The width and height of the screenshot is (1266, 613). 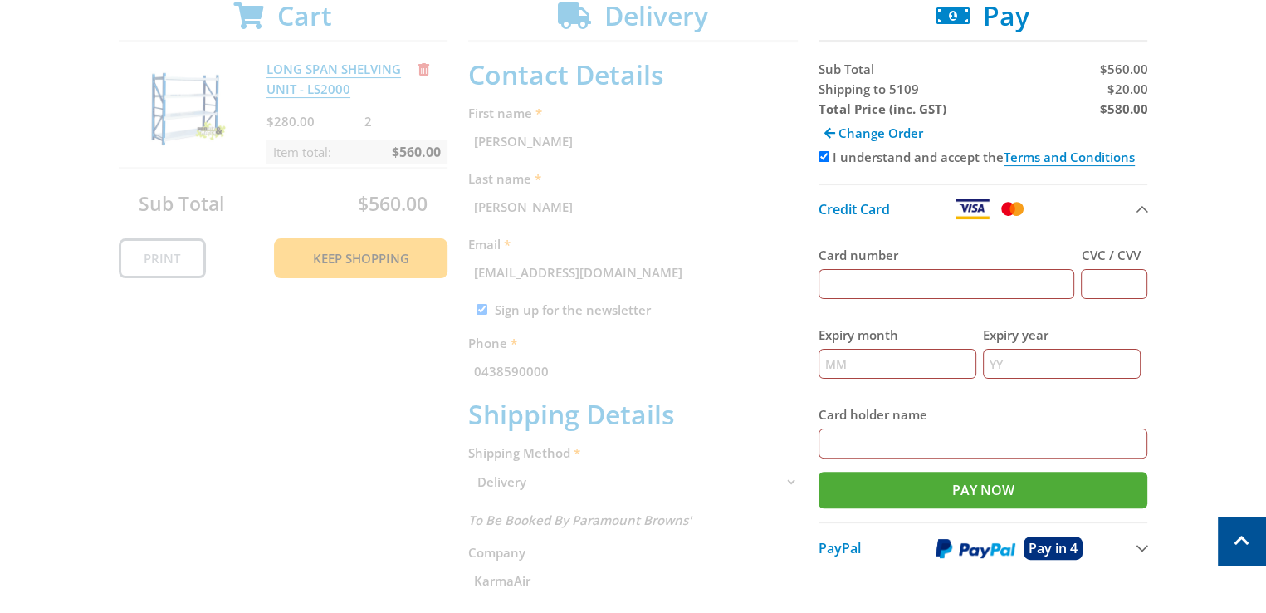 What do you see at coordinates (881, 133) in the screenshot?
I see `span: Change Order` at bounding box center [881, 133].